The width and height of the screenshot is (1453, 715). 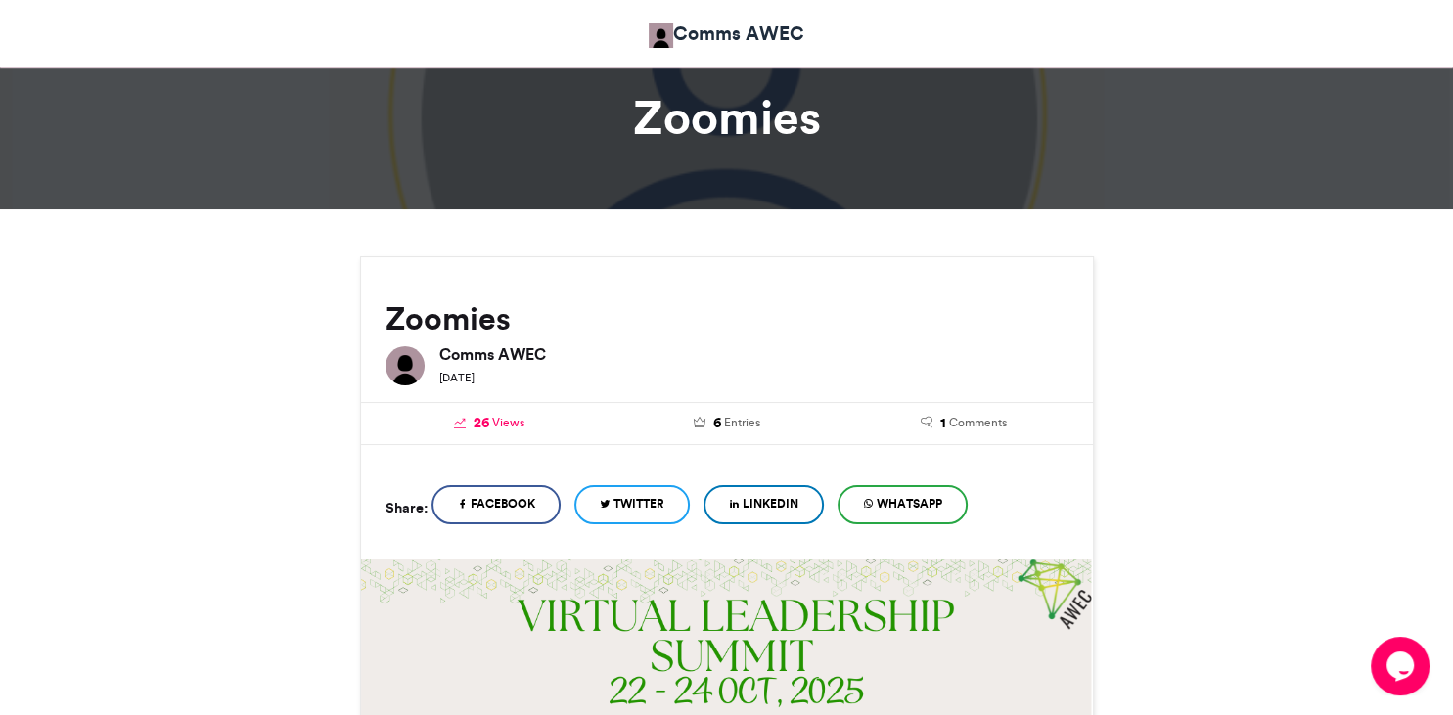 I want to click on a: 6 Entries, so click(x=726, y=424).